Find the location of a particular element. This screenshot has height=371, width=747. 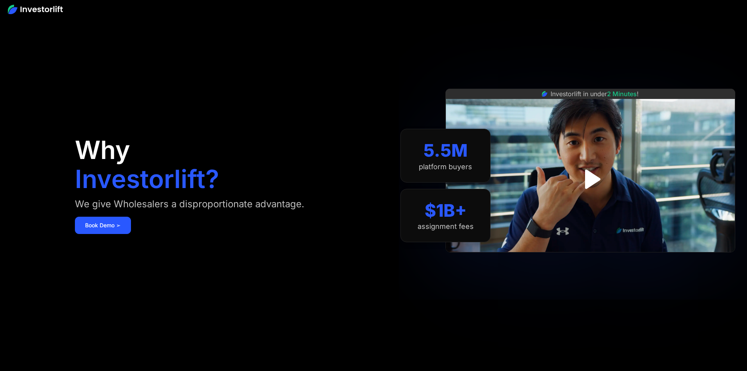

div: Investorlift in under ! is located at coordinates (595, 94).